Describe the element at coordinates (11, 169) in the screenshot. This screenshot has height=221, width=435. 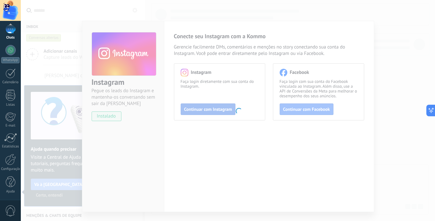
I see `div: Configurações` at that location.